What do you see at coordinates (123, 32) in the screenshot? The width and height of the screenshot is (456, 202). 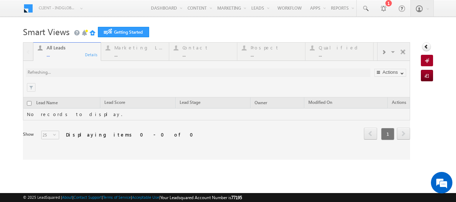 I see `a: Getting Started` at bounding box center [123, 32].